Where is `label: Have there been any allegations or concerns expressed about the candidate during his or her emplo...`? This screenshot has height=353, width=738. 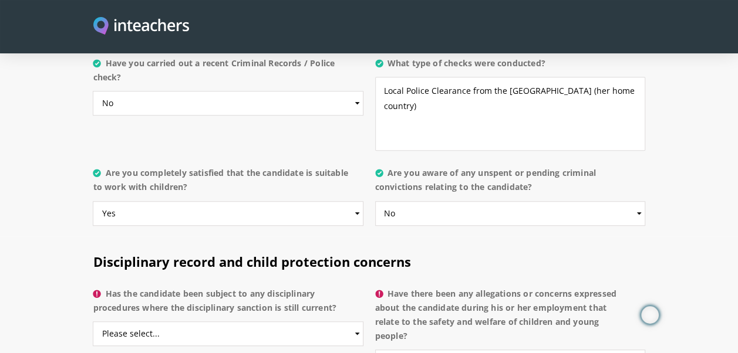
label: Have there been any allegations or concerns expressed about the candidate during his or her emplo... is located at coordinates (510, 319).